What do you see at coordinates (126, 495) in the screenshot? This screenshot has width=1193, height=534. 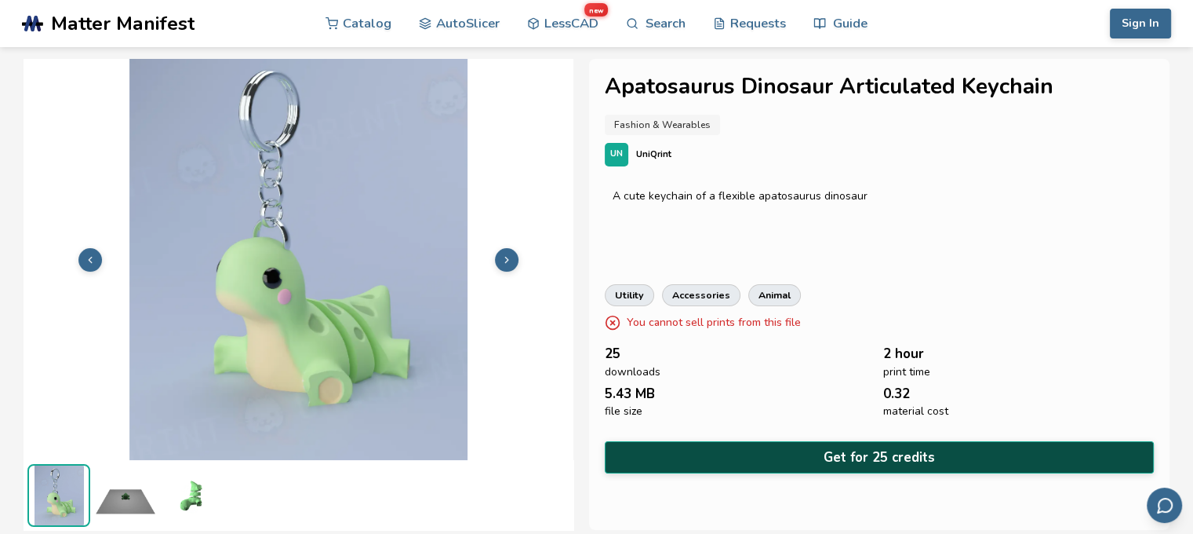 I see `img: A42_Flexi_Apatosaurus_Keychain_Print_Bed_Preview` at bounding box center [126, 495].